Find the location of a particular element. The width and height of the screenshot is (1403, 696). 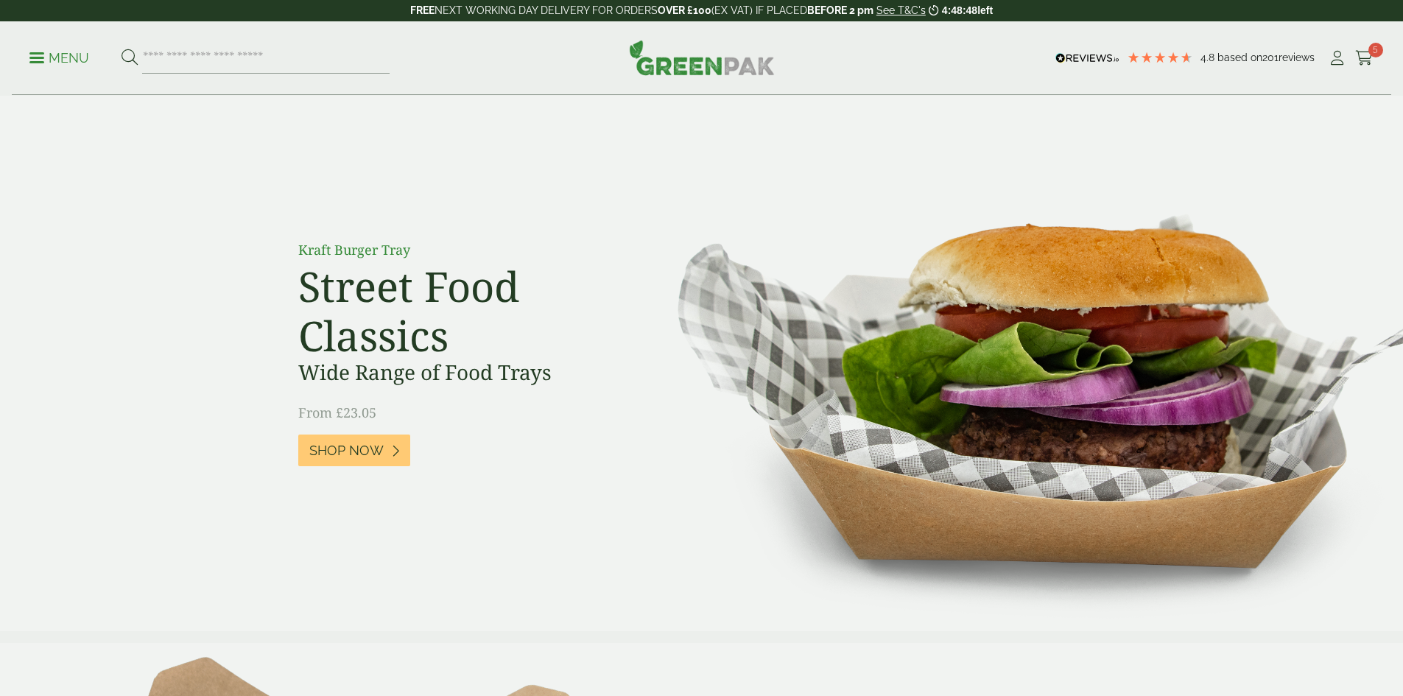

a: Shop Now is located at coordinates (354, 450).